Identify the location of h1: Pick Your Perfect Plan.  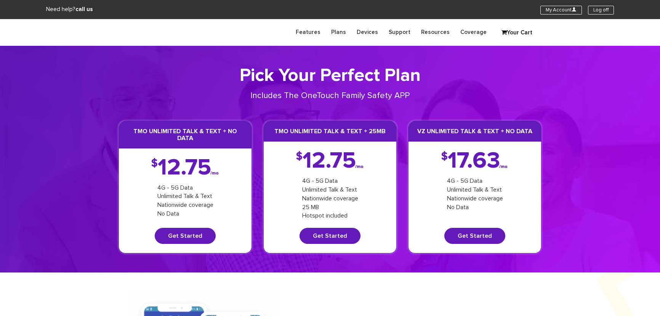
(330, 76).